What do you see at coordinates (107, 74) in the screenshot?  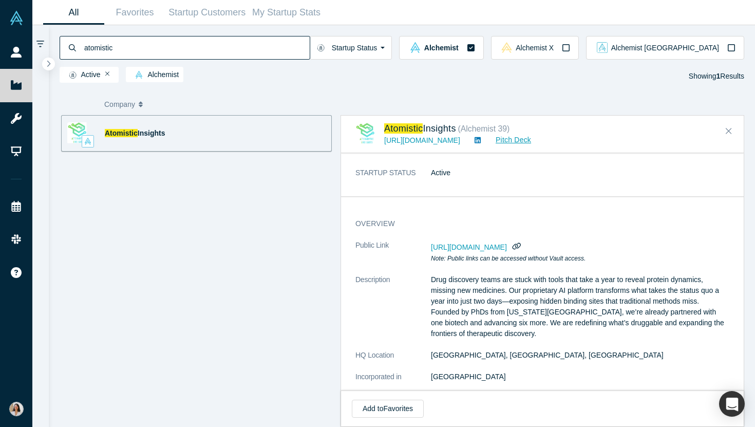 I see `button: Remove Filter` at bounding box center [107, 74].